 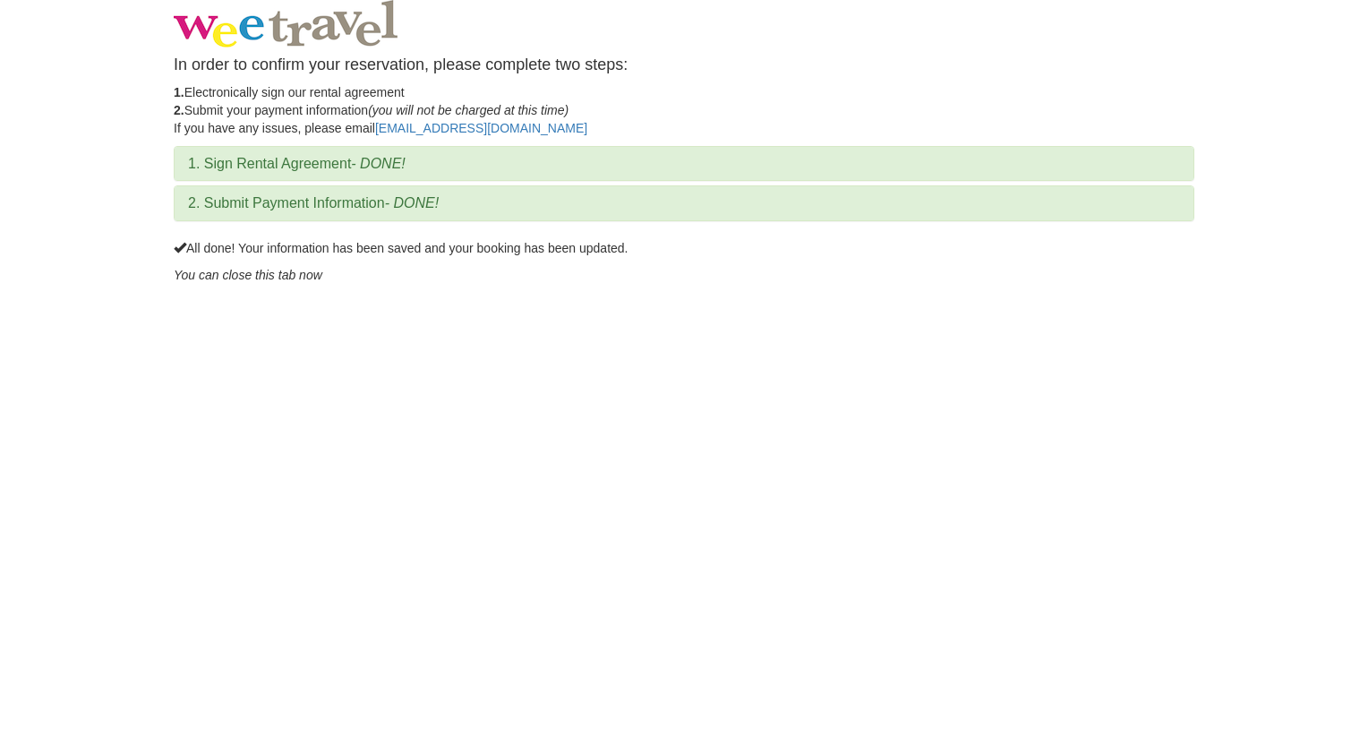 What do you see at coordinates (684, 110) in the screenshot?
I see `p: Electronically sign our rental agreement Submit your payment information If you have any issues, ...` at bounding box center [684, 110].